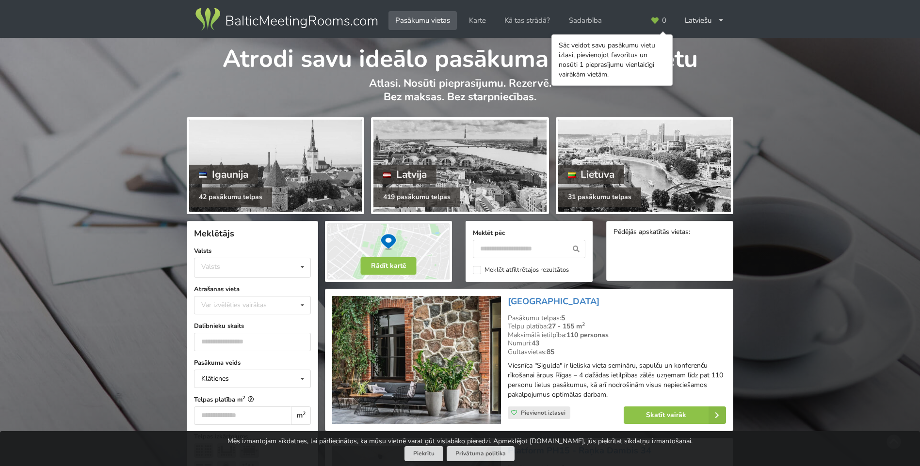  I want to click on a: Karte, so click(477, 20).